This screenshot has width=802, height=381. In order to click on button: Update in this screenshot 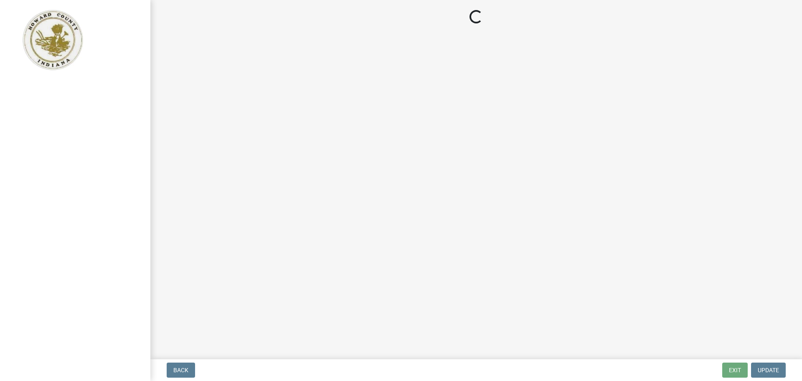, I will do `click(768, 370)`.